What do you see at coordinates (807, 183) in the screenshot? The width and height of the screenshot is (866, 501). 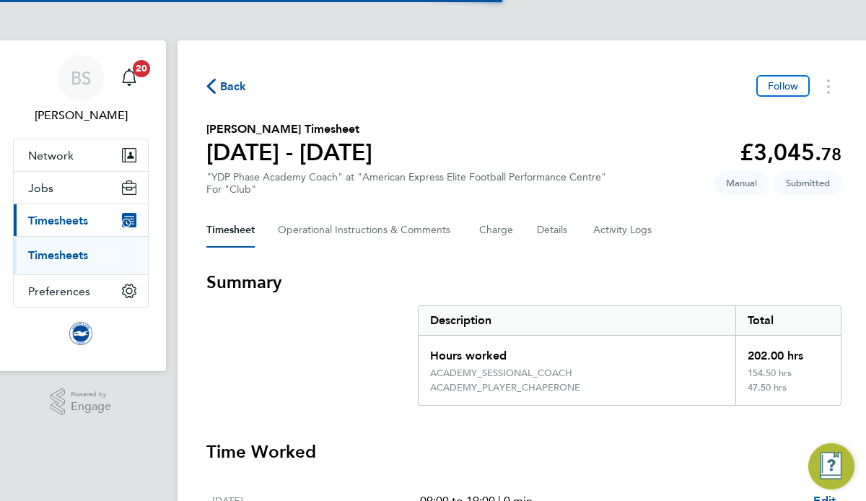 I see `span: This timesheet is Submitted.` at bounding box center [807, 183].